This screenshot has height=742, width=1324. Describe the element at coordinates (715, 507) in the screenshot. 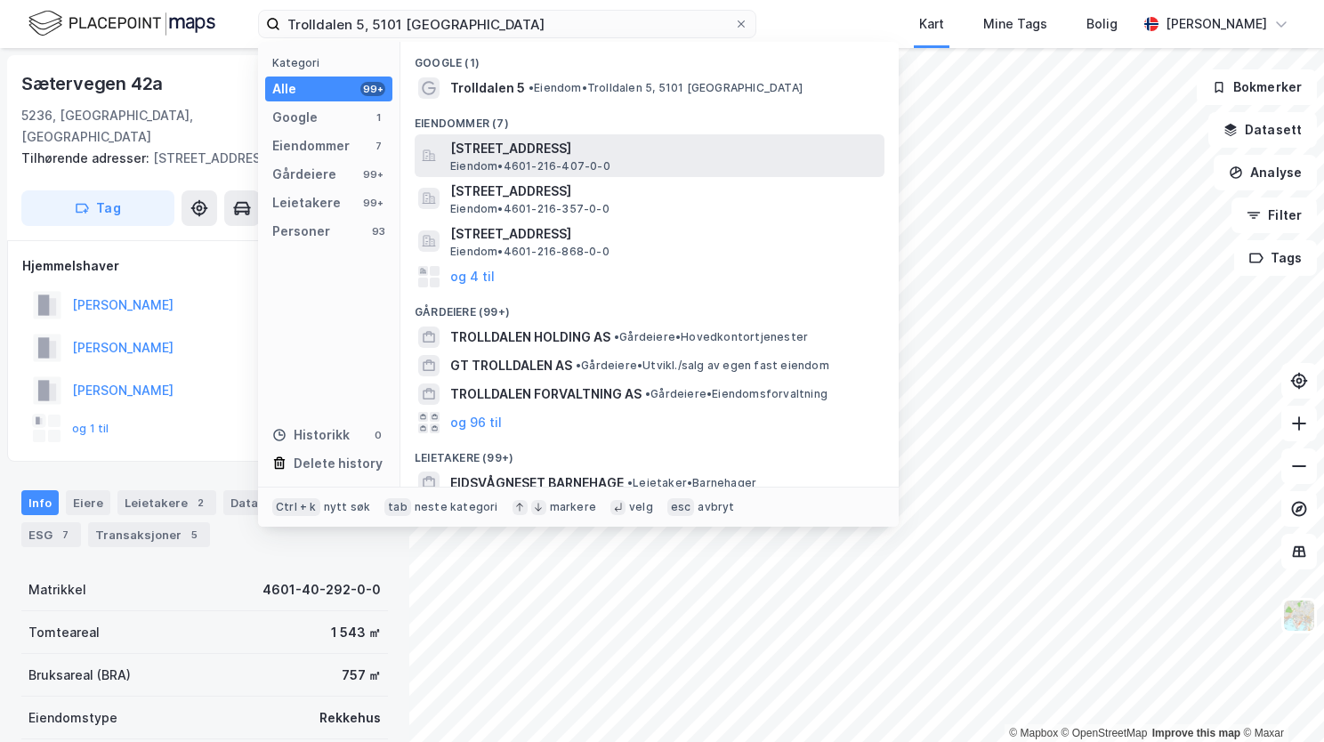

I see `div: avbryt` at that location.